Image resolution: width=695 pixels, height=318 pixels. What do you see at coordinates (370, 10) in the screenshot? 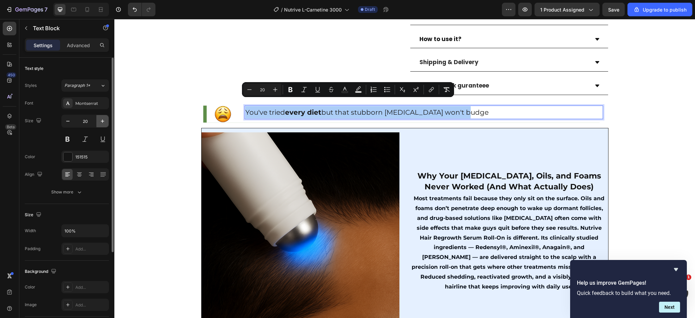
I see `span: Draft` at bounding box center [370, 10].